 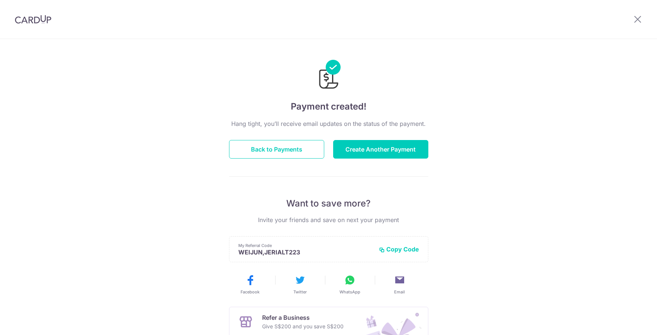 What do you see at coordinates (305, 252) in the screenshot?
I see `p: WEIJUN,JERIALT223` at bounding box center [305, 252].